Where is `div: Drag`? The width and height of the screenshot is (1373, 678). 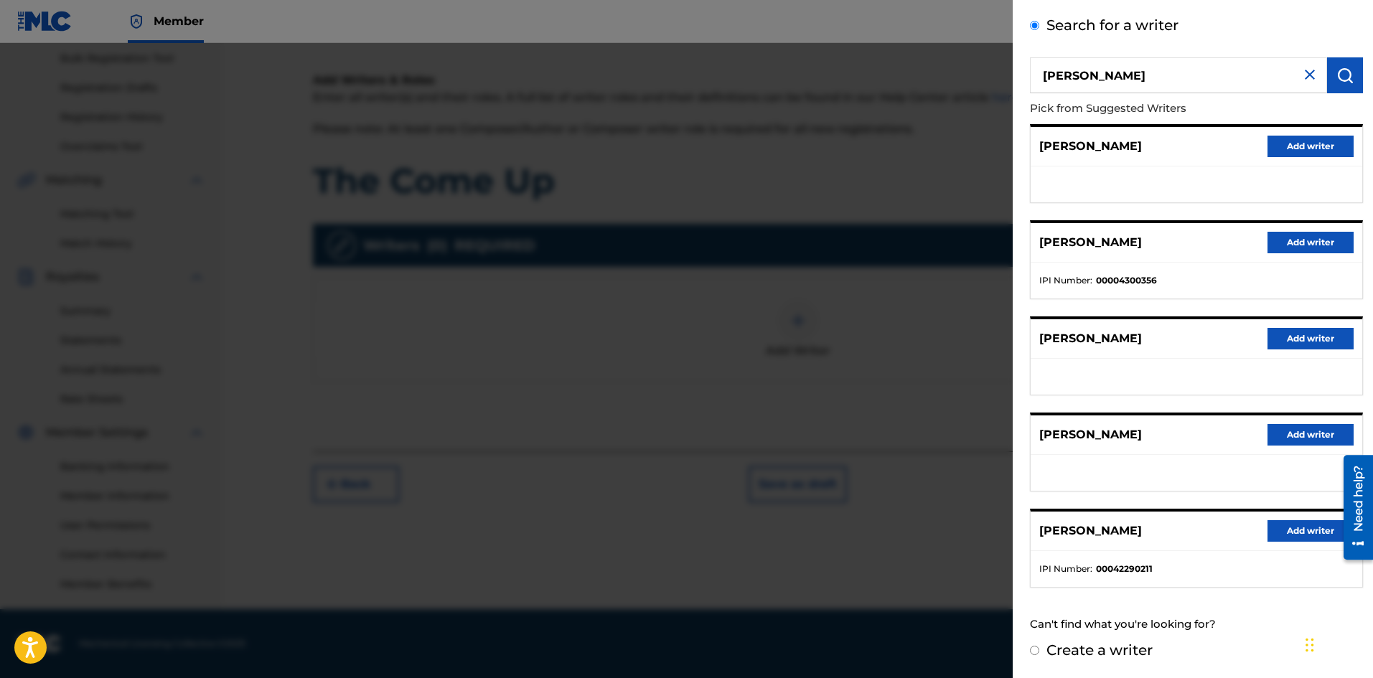 div: Drag is located at coordinates (1309, 645).